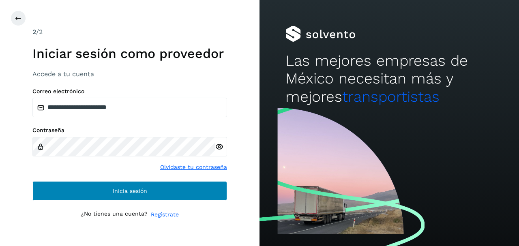 This screenshot has width=519, height=246. I want to click on button: Inicia sesión, so click(130, 191).